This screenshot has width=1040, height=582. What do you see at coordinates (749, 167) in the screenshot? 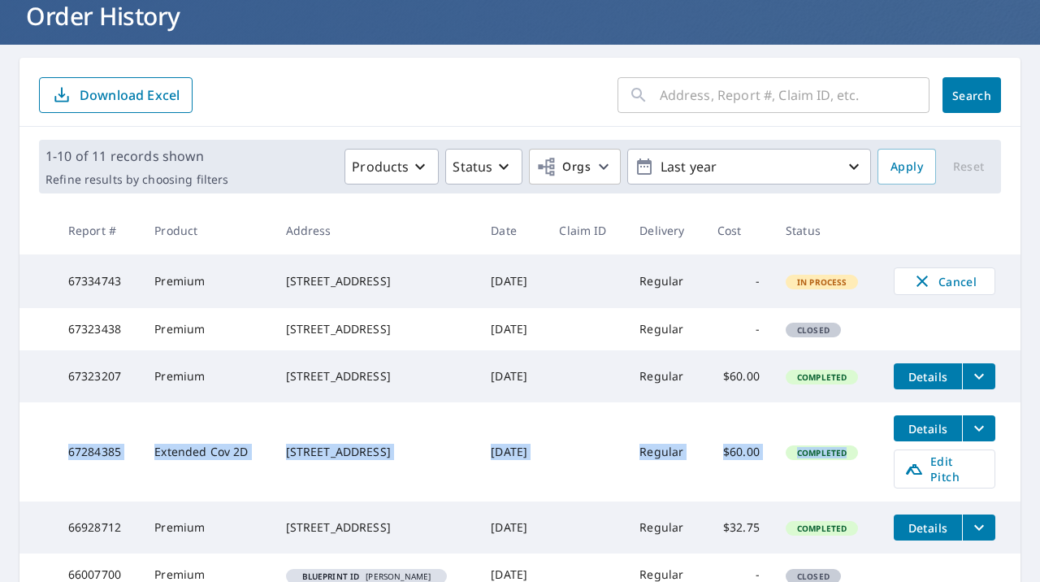
I see `button: Last year` at bounding box center [749, 167].